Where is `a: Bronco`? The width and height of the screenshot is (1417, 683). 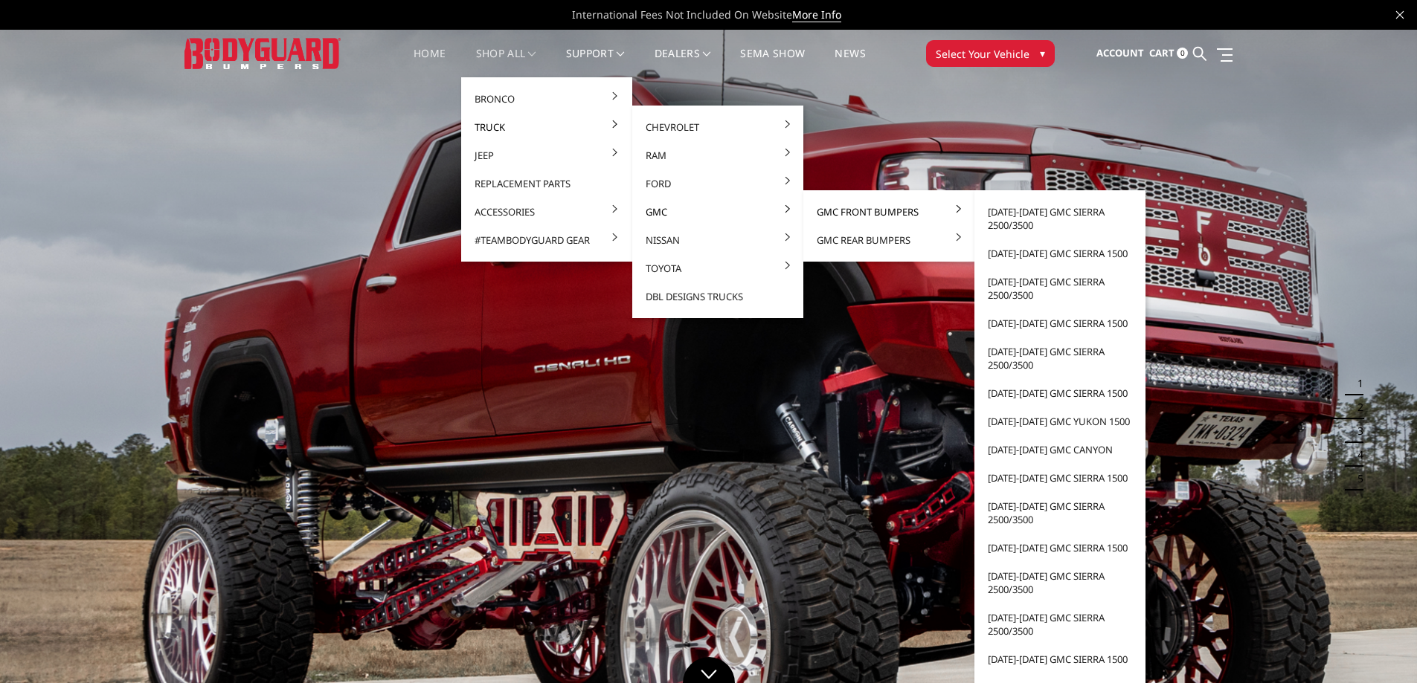
a: Bronco is located at coordinates (547, 99).